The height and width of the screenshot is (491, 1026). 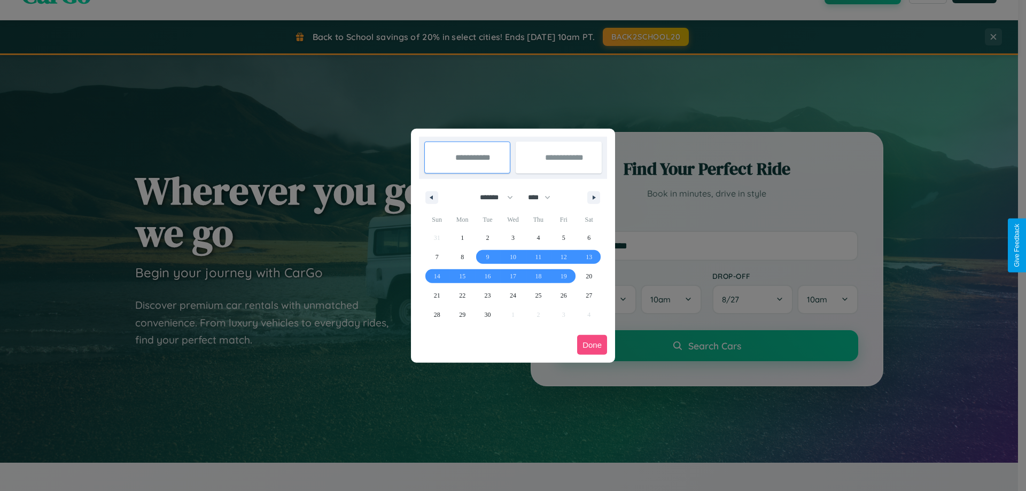 I want to click on span: 11, so click(x=539, y=257).